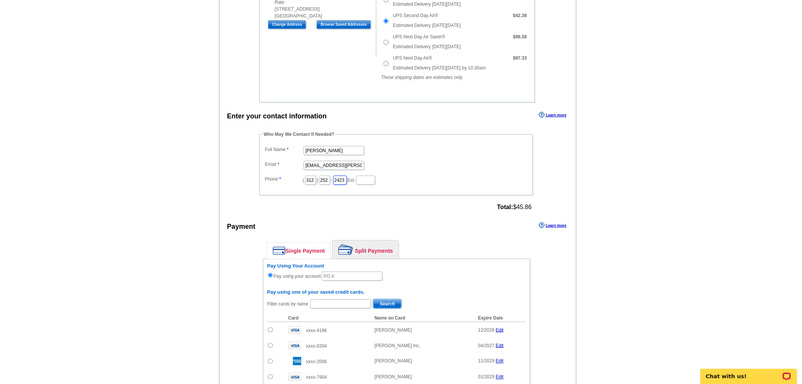  What do you see at coordinates (317, 330) in the screenshot?
I see `span: xxxx-4196` at bounding box center [317, 330].